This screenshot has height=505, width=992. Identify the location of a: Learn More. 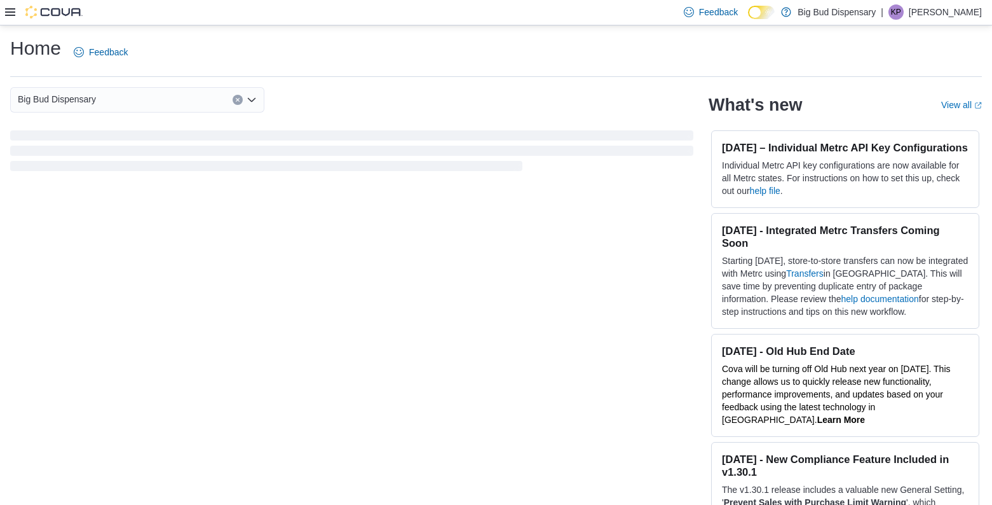
(841, 419).